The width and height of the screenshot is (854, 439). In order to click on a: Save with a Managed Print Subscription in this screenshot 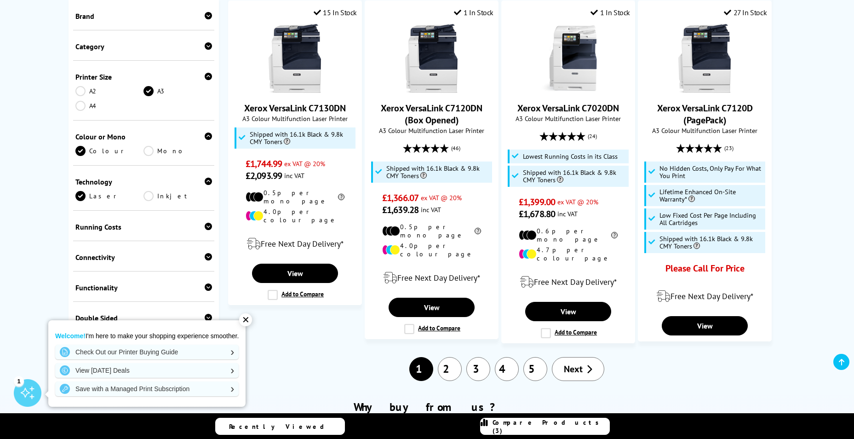, I will do `click(147, 389)`.